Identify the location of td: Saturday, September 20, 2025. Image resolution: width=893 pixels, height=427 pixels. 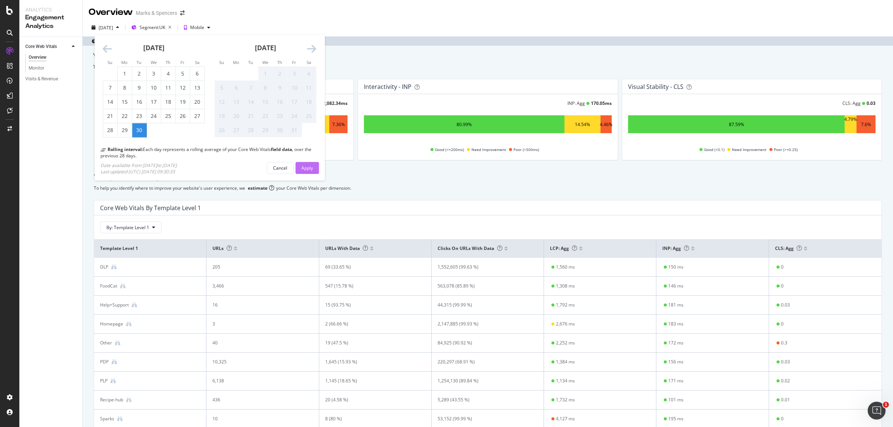
(197, 102).